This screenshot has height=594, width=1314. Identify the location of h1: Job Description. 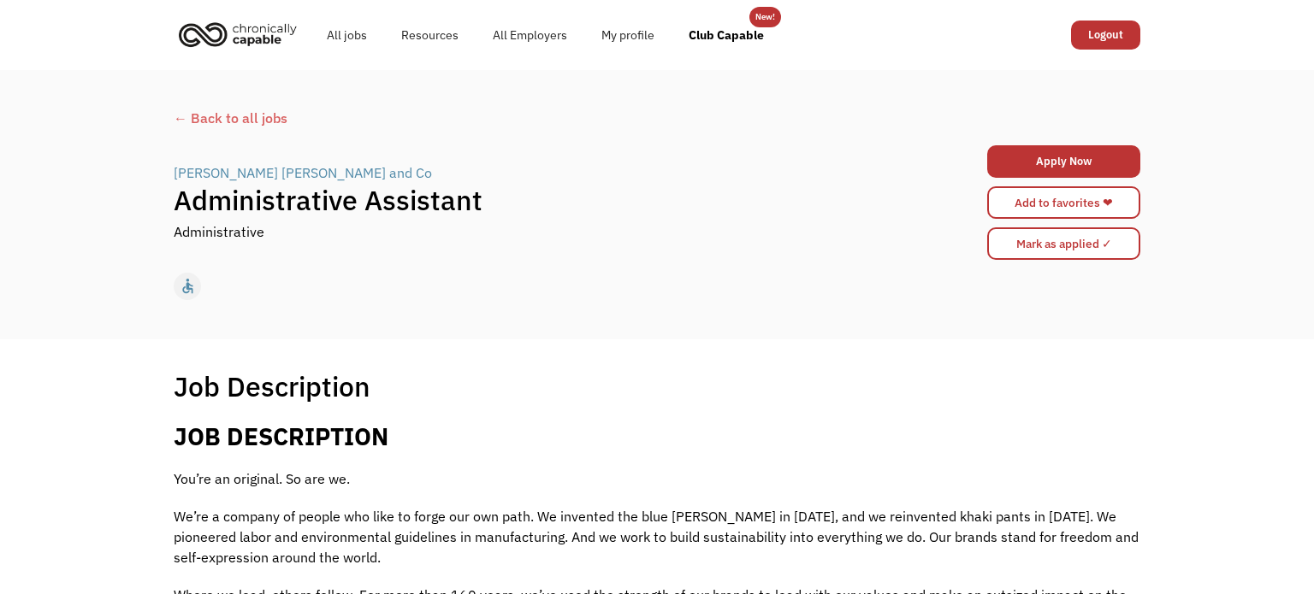
(272, 387).